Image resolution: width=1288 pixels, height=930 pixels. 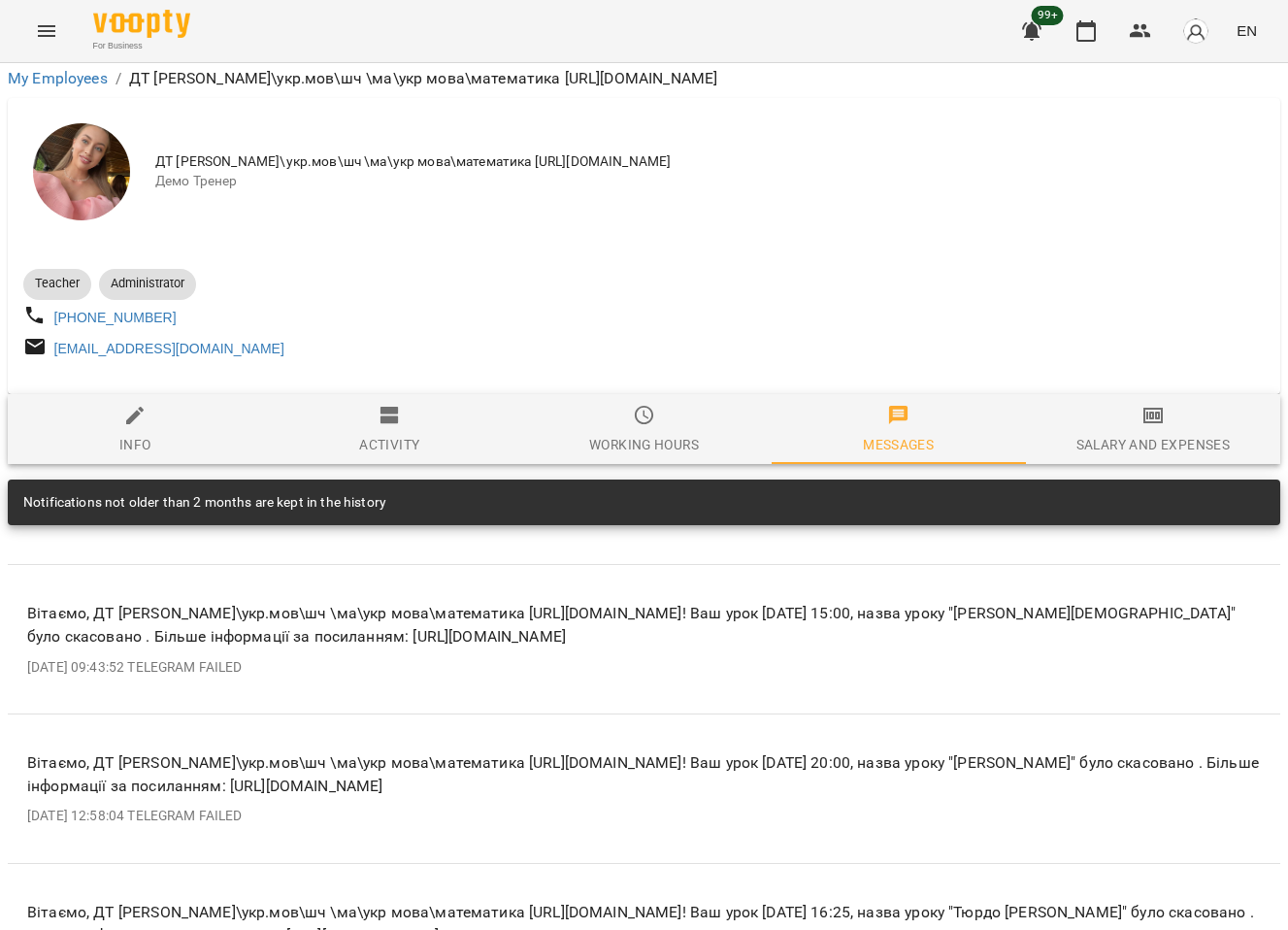 I want to click on button: Menu, so click(x=47, y=31).